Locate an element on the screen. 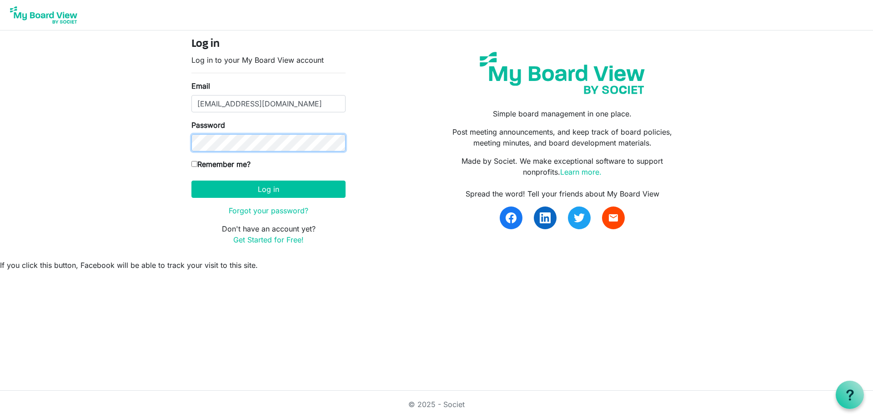 Image resolution: width=873 pixels, height=418 pixels. label: Email is located at coordinates (201, 86).